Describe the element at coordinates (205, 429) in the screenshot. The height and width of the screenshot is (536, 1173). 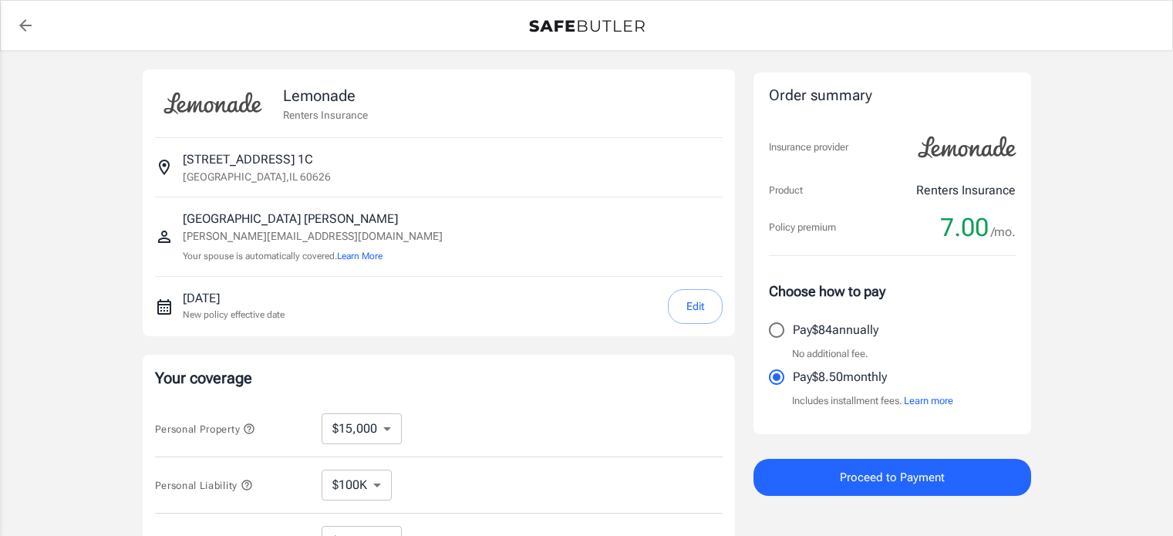
I see `button: Personal Property` at that location.